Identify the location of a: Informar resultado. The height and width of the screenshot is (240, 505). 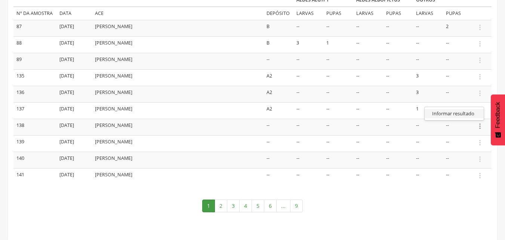
(454, 113).